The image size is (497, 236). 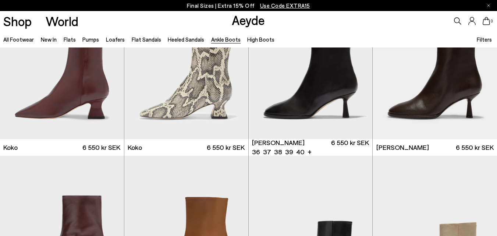 I want to click on ul: variant, so click(x=277, y=151).